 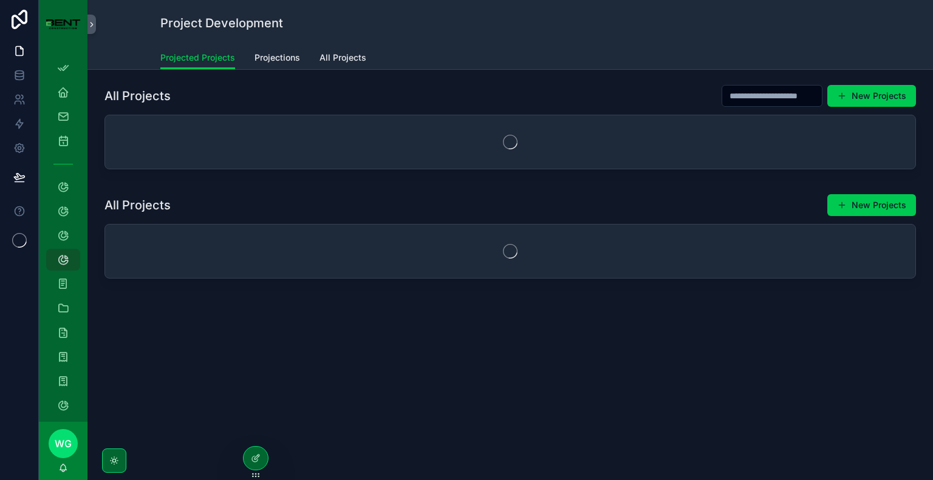 What do you see at coordinates (63, 235) in the screenshot?
I see `div: scrollable content` at bounding box center [63, 235].